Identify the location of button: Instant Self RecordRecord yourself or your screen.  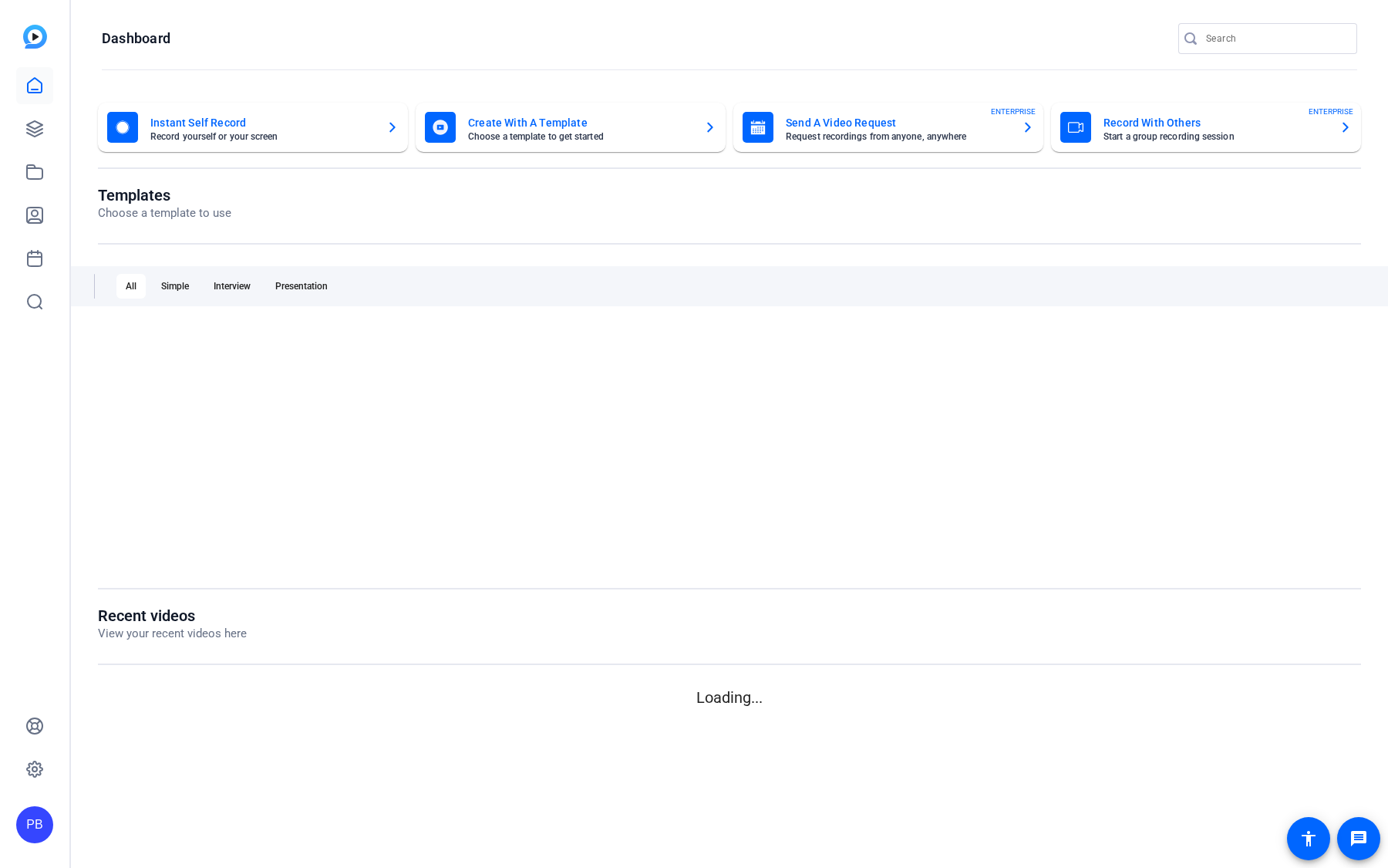
(253, 128).